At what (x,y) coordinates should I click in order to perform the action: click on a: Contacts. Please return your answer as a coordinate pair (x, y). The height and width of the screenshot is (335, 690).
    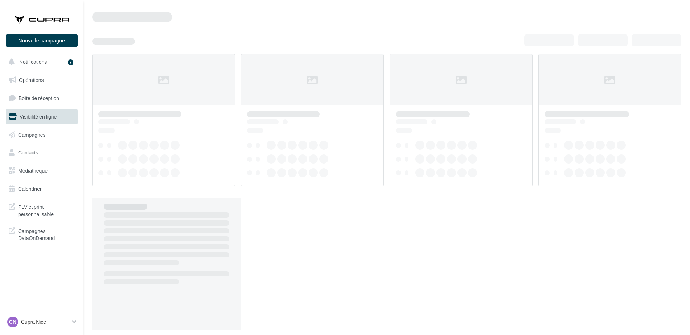
    Looking at the image, I should click on (42, 153).